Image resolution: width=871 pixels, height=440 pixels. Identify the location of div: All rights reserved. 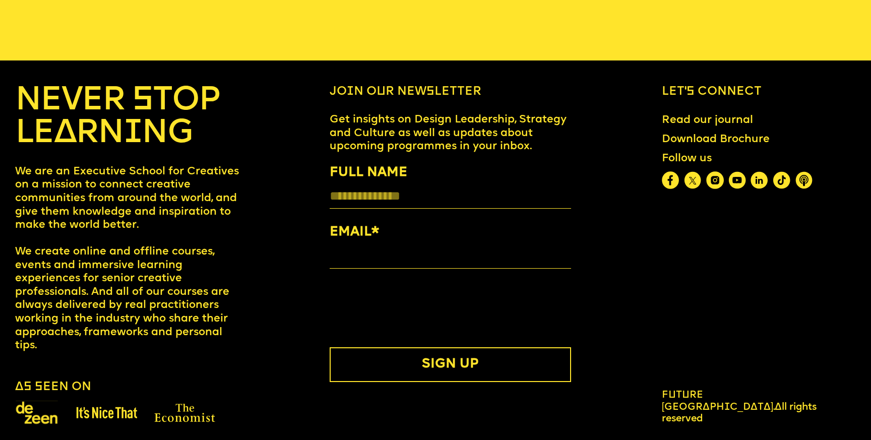
(740, 407).